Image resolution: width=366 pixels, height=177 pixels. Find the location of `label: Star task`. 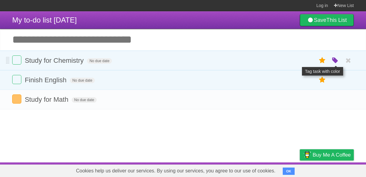

label: Star task is located at coordinates (323, 60).